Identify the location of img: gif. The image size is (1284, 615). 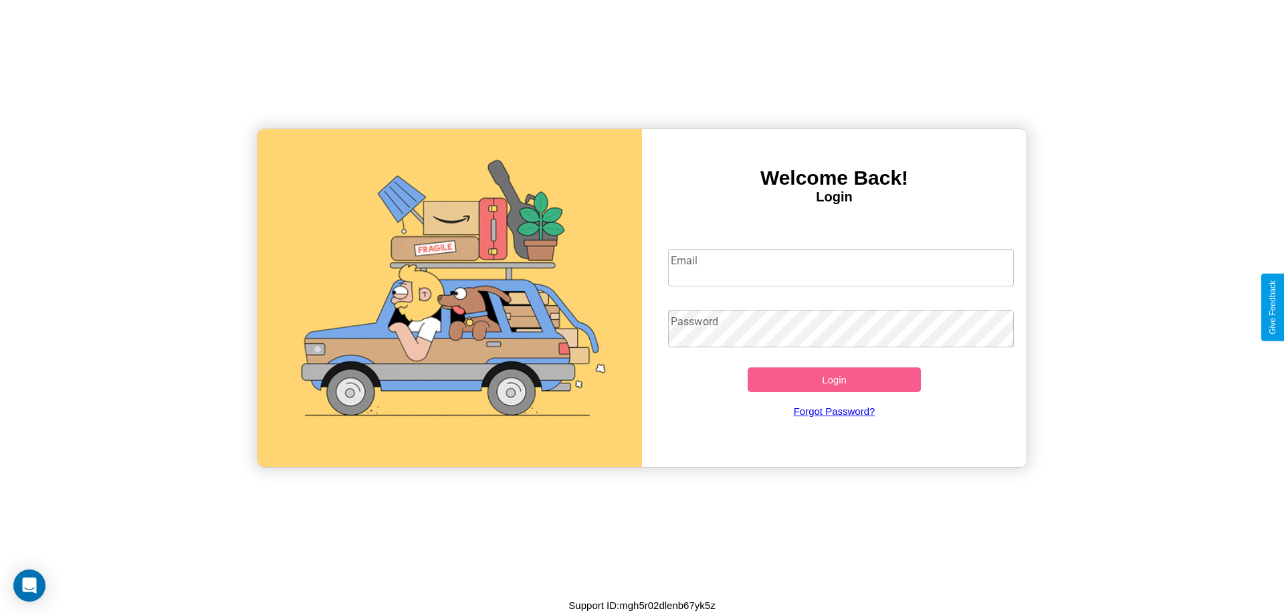
(449, 298).